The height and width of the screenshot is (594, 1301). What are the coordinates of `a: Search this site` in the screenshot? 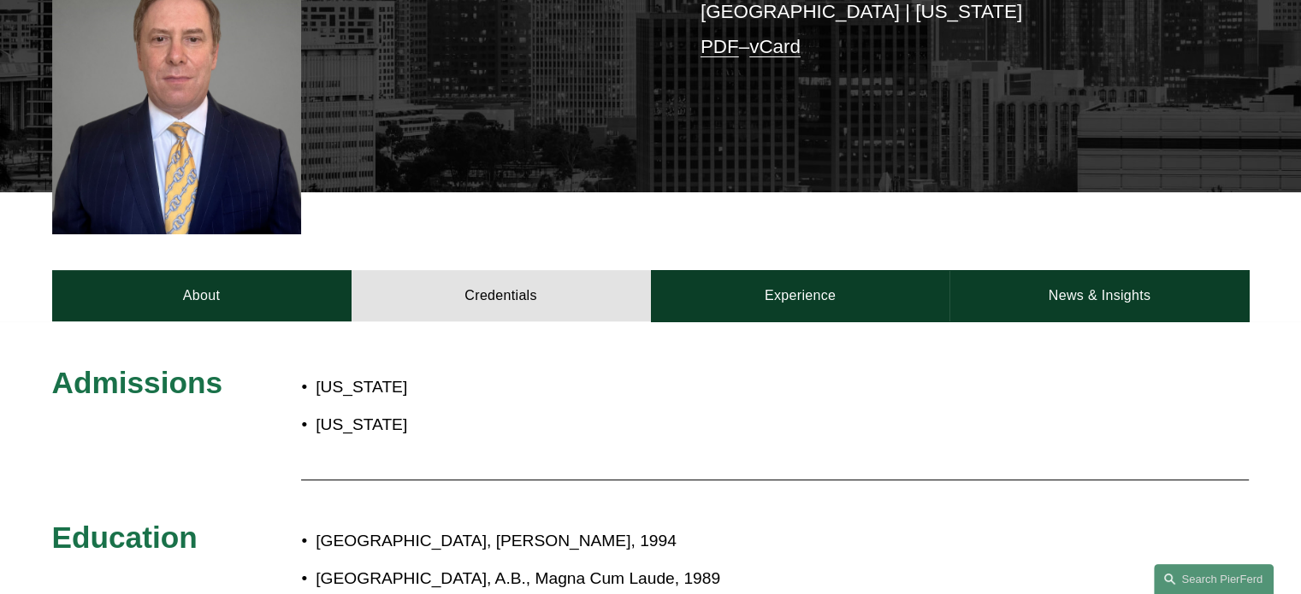 It's located at (1213, 579).